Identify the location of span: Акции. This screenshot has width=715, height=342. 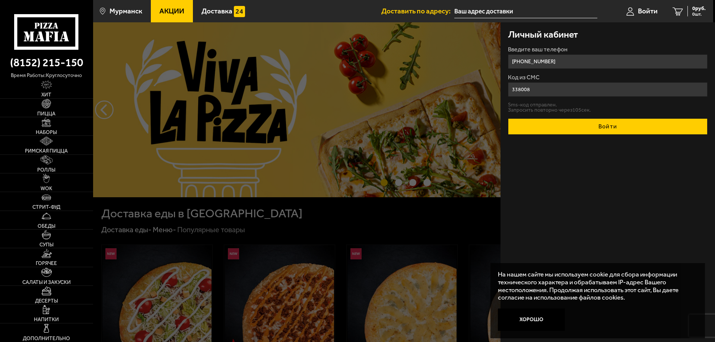
(172, 11).